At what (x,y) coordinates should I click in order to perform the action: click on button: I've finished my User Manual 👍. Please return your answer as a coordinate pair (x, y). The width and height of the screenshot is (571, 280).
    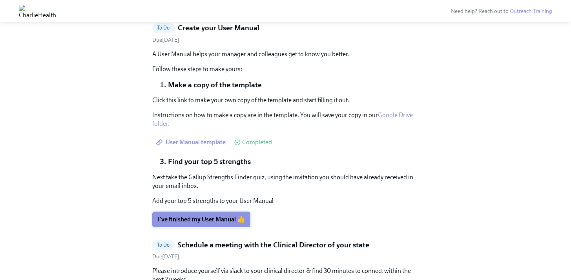
    Looking at the image, I should click on (201, 219).